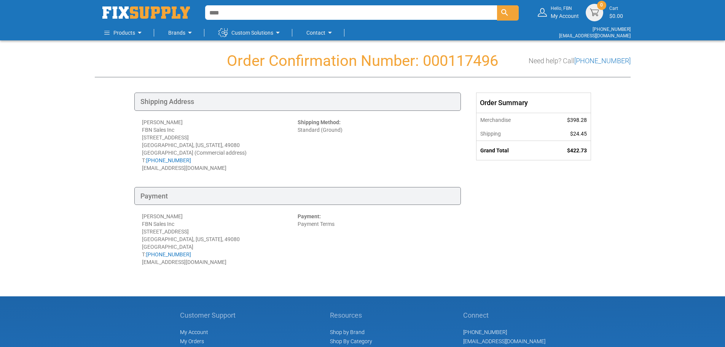  What do you see at coordinates (146, 13) in the screenshot?
I see `a: store logo` at bounding box center [146, 13].